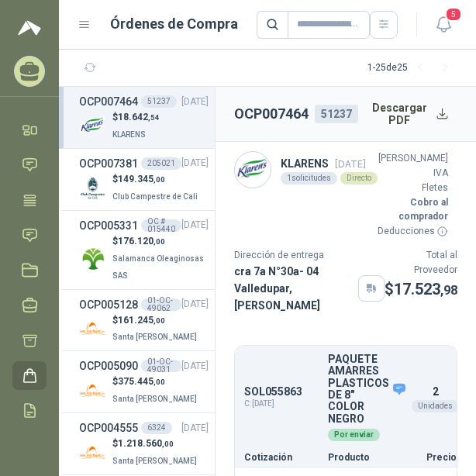 The width and height of the screenshot is (476, 476). What do you see at coordinates (413, 68) in the screenshot?
I see `div: 1 - 25 de 25` at bounding box center [413, 68].